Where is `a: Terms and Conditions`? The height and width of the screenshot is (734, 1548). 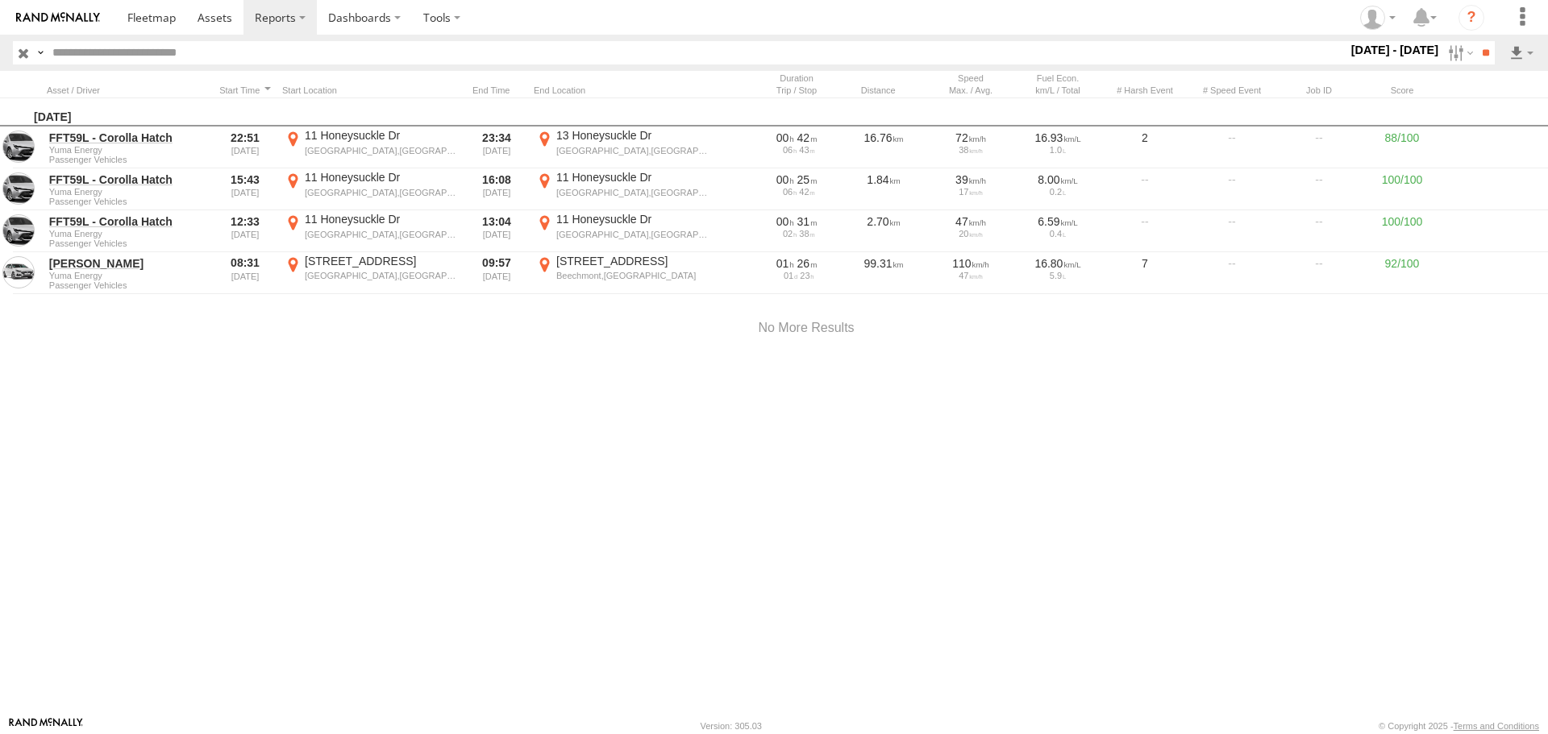 a: Terms and Conditions is located at coordinates (1496, 726).